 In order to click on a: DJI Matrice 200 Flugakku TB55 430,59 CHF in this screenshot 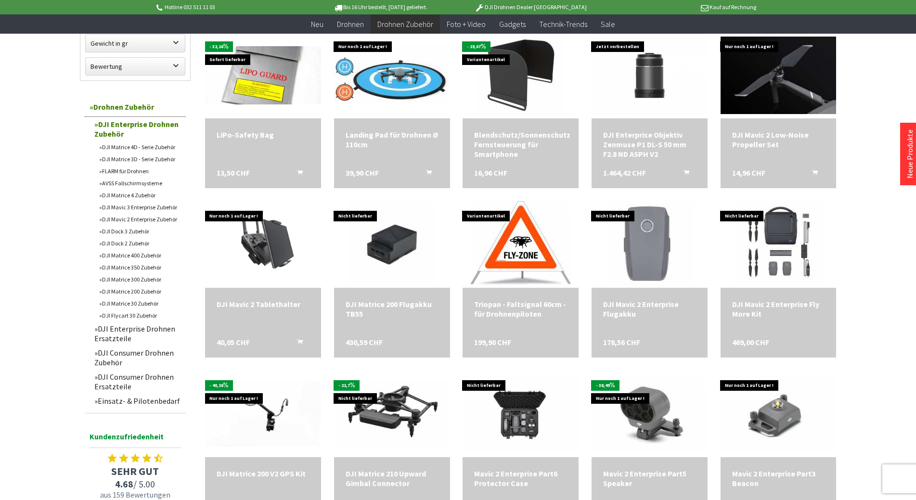, I will do `click(392, 309)`.